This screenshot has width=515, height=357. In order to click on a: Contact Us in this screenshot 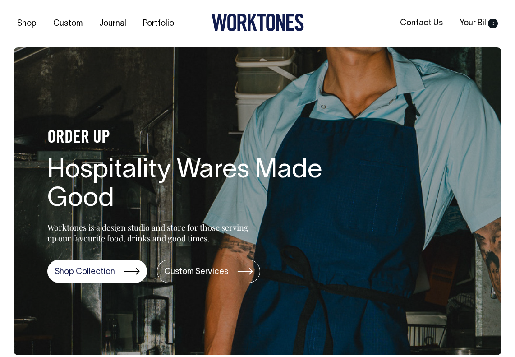, I will do `click(421, 23)`.